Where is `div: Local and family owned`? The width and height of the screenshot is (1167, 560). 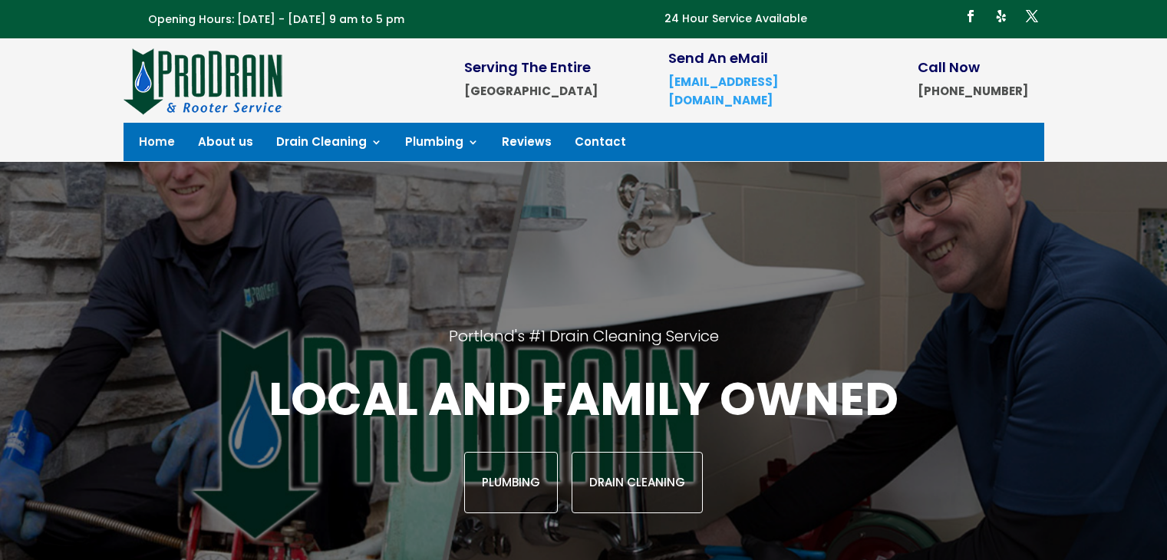 div: Local and family owned is located at coordinates (583, 441).